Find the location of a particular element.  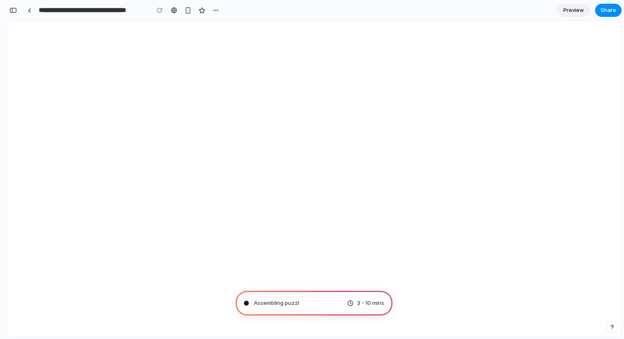

a: Preview is located at coordinates (573, 10).